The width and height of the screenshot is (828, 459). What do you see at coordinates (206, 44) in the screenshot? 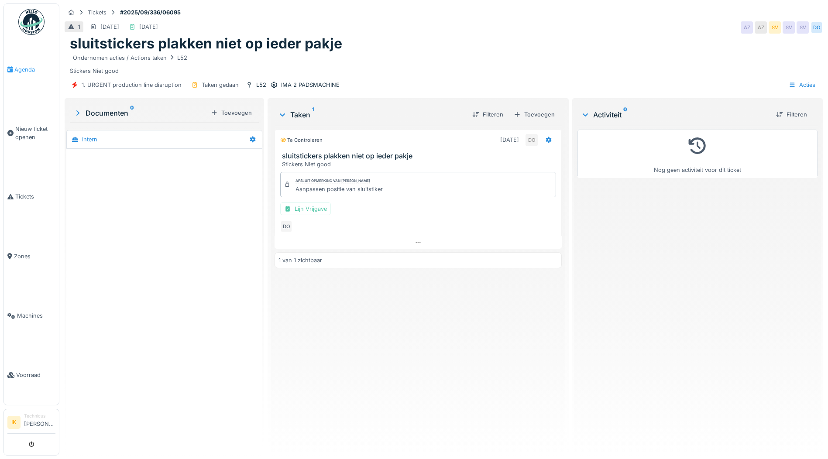
I see `h1: sluitstickers plakken niet op ieder pakje` at bounding box center [206, 44].